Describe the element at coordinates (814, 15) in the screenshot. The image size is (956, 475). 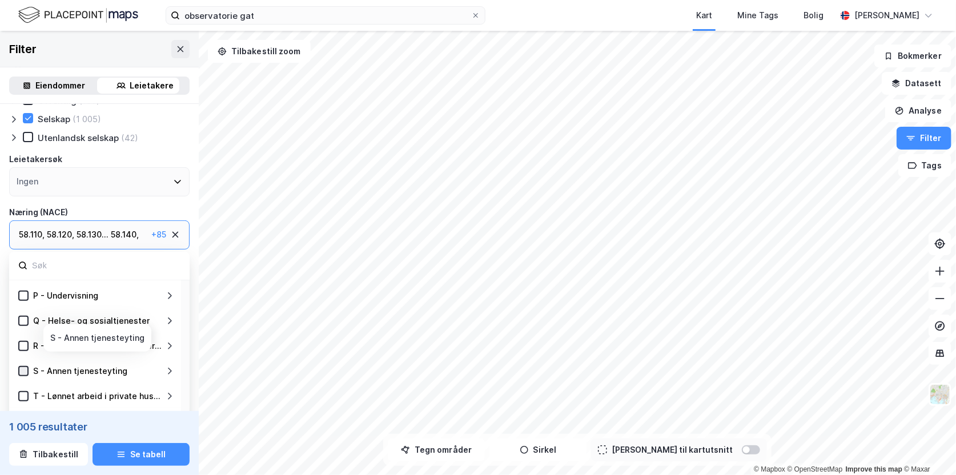
I see `div: Bolig` at that location.